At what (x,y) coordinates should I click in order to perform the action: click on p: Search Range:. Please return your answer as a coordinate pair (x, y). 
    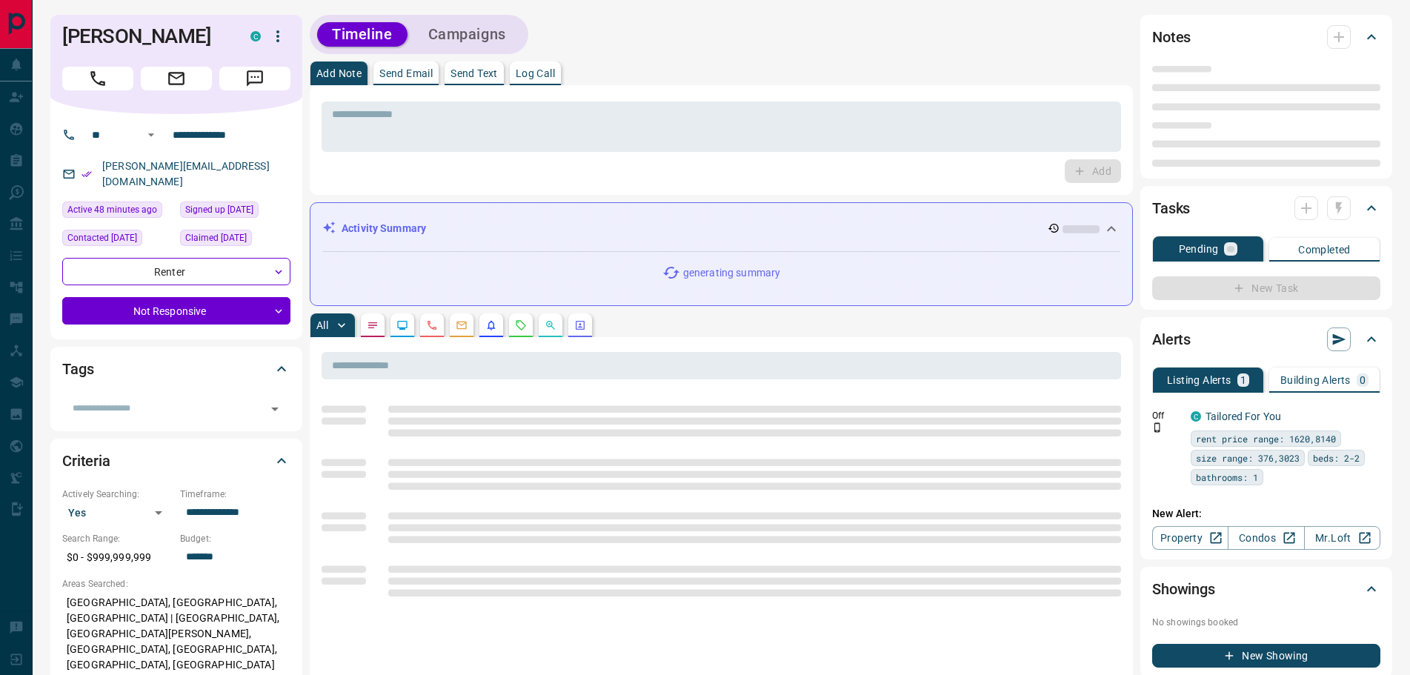
    Looking at the image, I should click on (117, 538).